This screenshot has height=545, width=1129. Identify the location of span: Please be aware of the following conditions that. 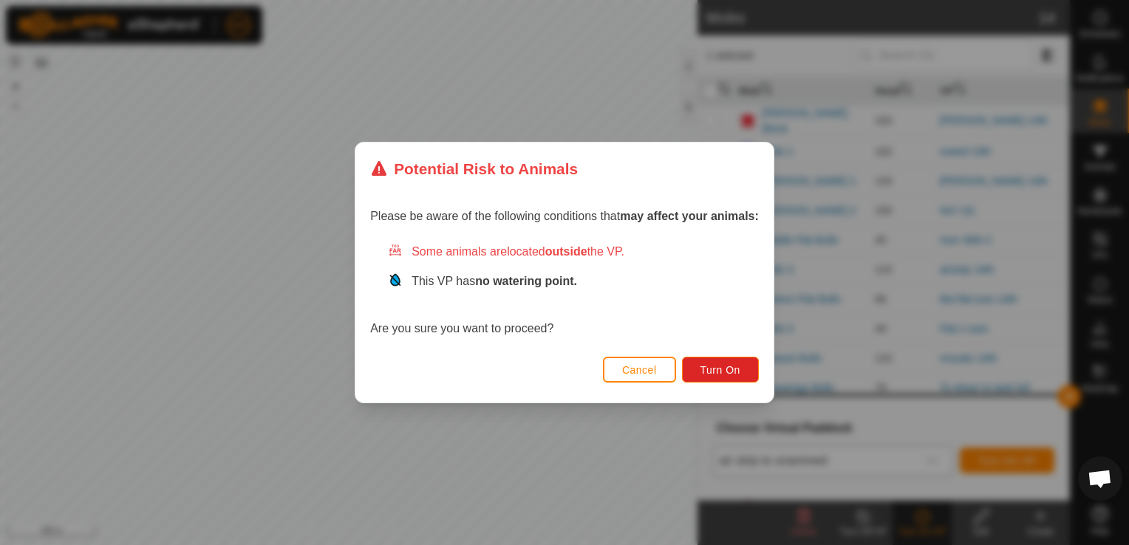
(564, 216).